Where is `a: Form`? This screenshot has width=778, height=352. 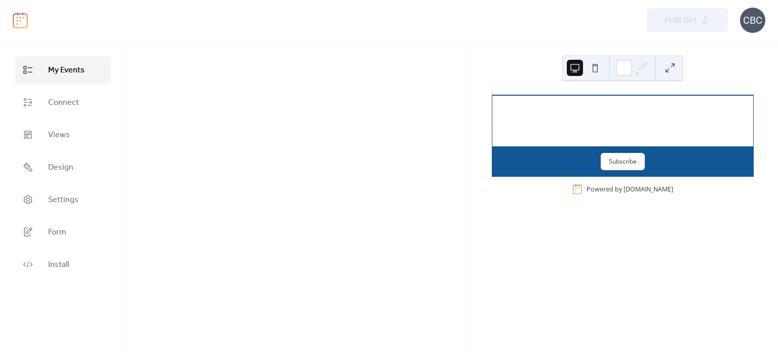
a: Form is located at coordinates (63, 232).